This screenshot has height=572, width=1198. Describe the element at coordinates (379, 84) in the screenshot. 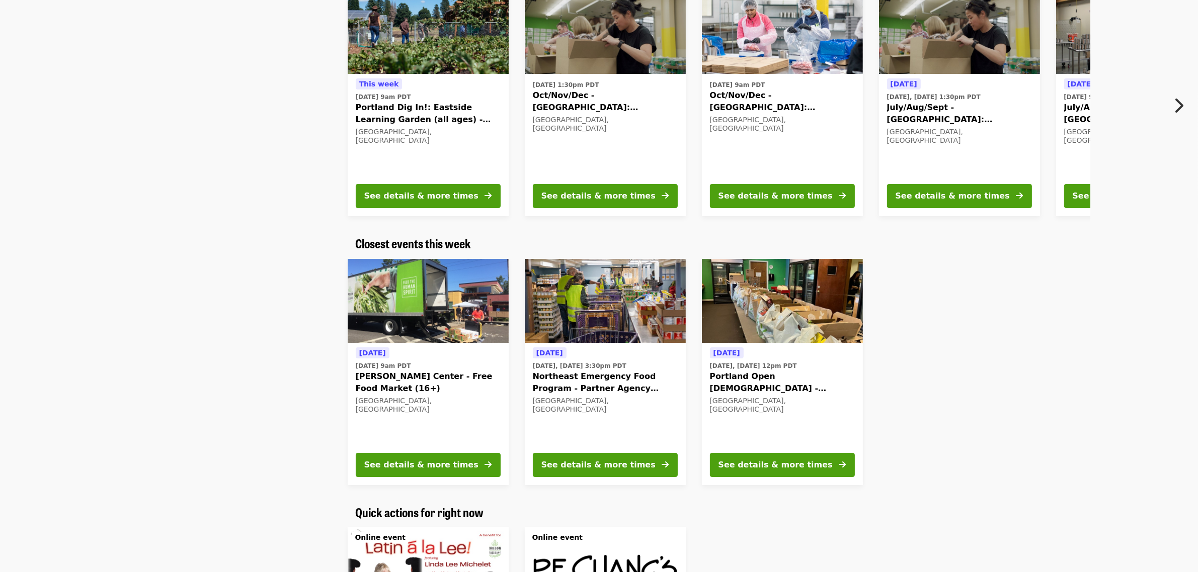

I see `span: This week` at that location.